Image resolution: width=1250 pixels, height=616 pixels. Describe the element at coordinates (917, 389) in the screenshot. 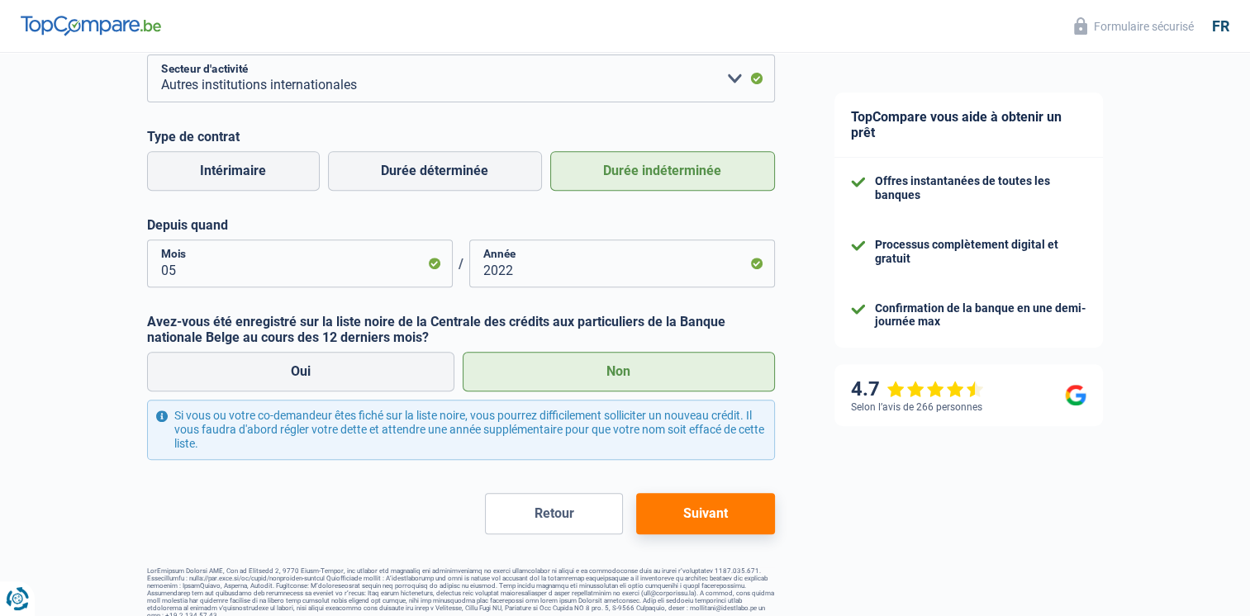

I see `div: 4.7` at that location.